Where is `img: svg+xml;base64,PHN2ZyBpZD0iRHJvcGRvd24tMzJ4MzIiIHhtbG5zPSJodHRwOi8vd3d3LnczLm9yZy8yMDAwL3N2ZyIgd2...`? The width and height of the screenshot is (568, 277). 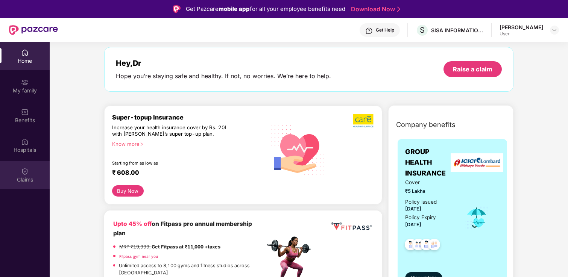
img: svg+xml;base64,PHN2ZyBpZD0iRHJvcGRvd24tMzJ4MzIiIHhtbG5zPSJodHRwOi8vd3d3LnczLm9yZy8yMDAwL3N2ZyIgd2... is located at coordinates (555, 30).